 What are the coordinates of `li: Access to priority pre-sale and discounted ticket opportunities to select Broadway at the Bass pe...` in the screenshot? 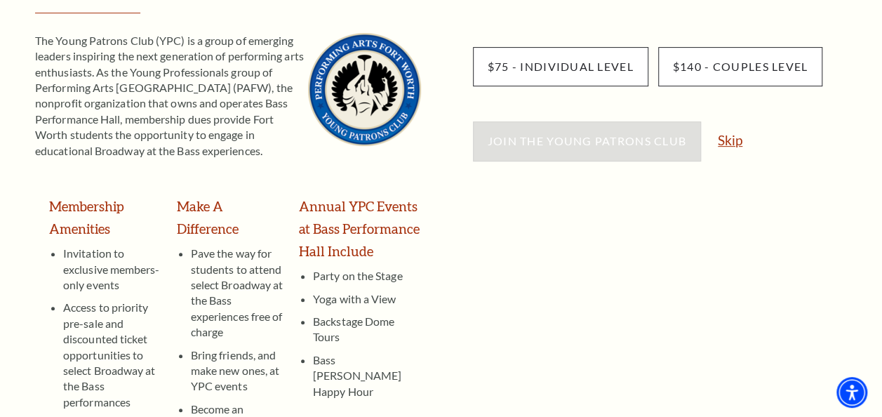 It's located at (113, 351).